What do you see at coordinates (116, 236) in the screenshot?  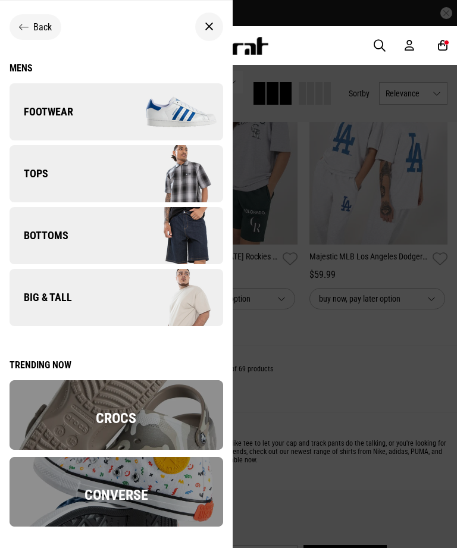 I see `a: Bottoms Company` at bounding box center [116, 236].